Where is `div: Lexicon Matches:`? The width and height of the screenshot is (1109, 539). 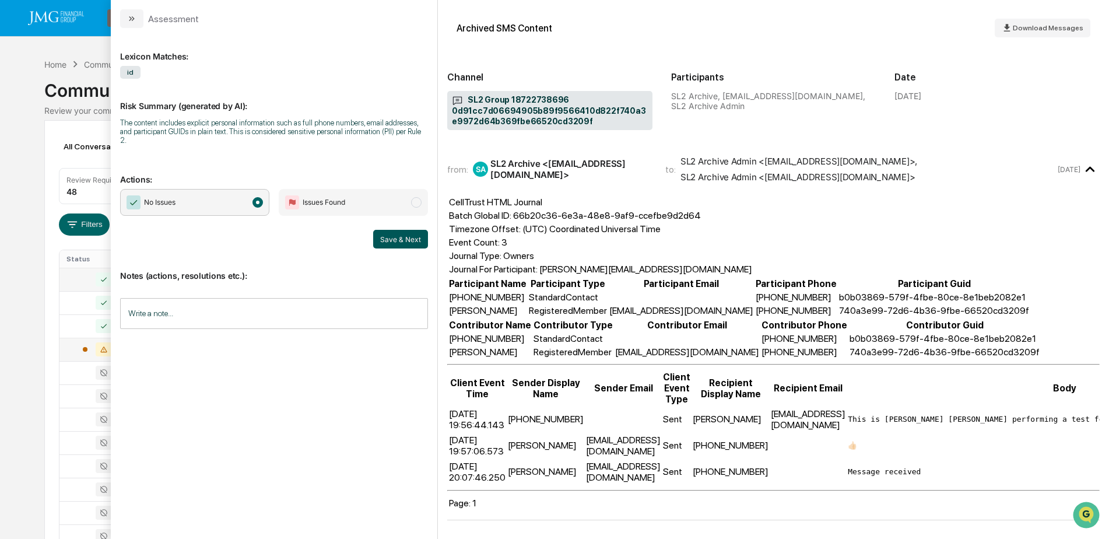 div: Lexicon Matches: is located at coordinates (274, 49).